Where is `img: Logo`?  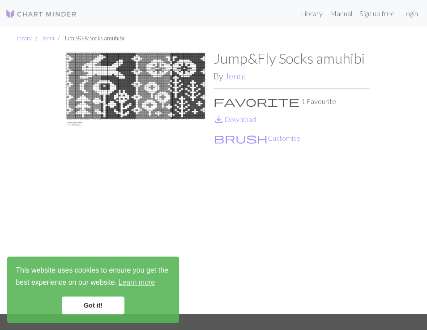 img: Logo is located at coordinates (41, 14).